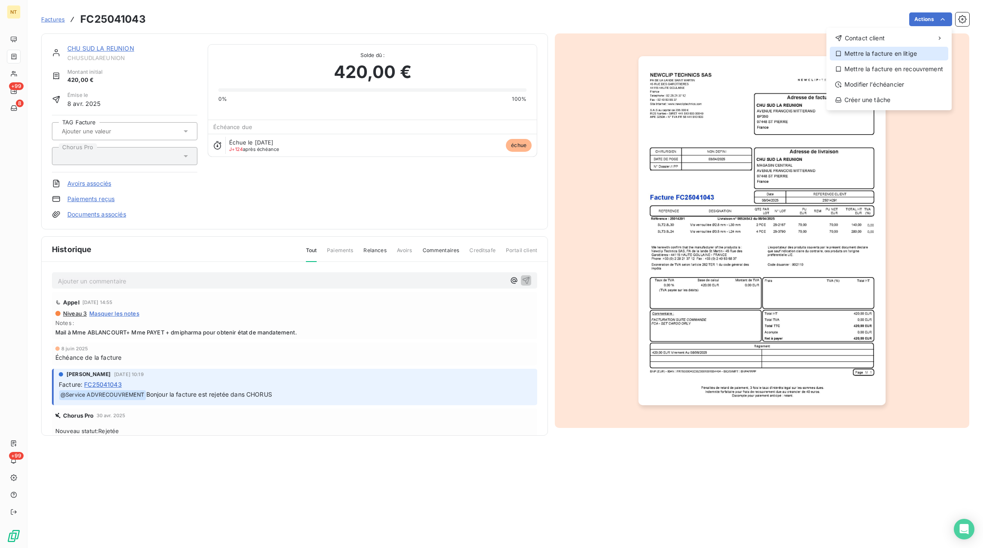  Describe the element at coordinates (889, 100) in the screenshot. I see `div: Créer une tâche` at that location.